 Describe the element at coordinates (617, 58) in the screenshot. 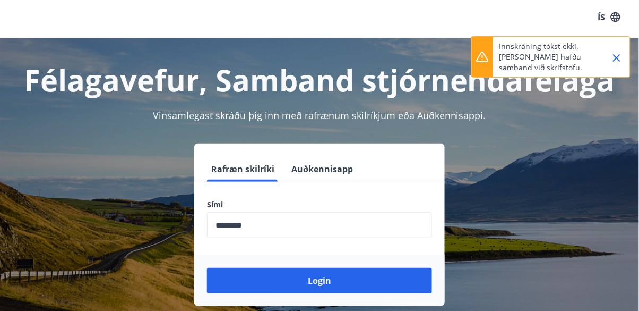

I see `button: Close` at that location.